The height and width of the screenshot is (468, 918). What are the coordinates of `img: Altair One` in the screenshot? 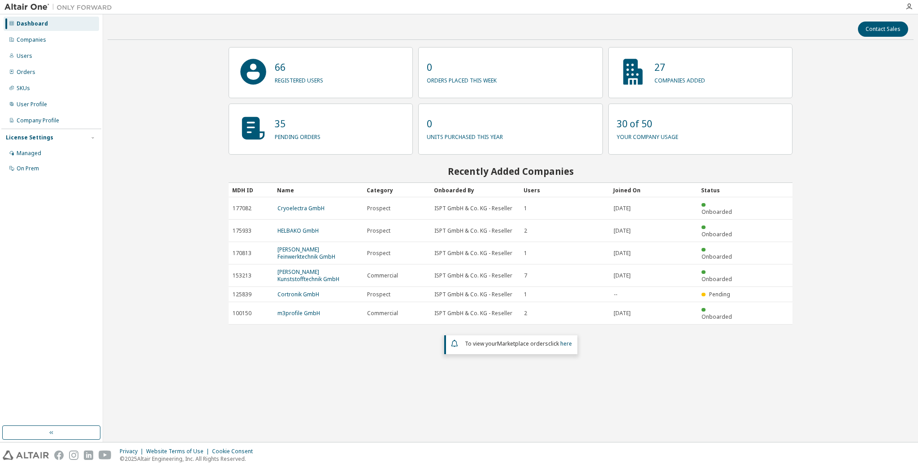 It's located at (61, 7).